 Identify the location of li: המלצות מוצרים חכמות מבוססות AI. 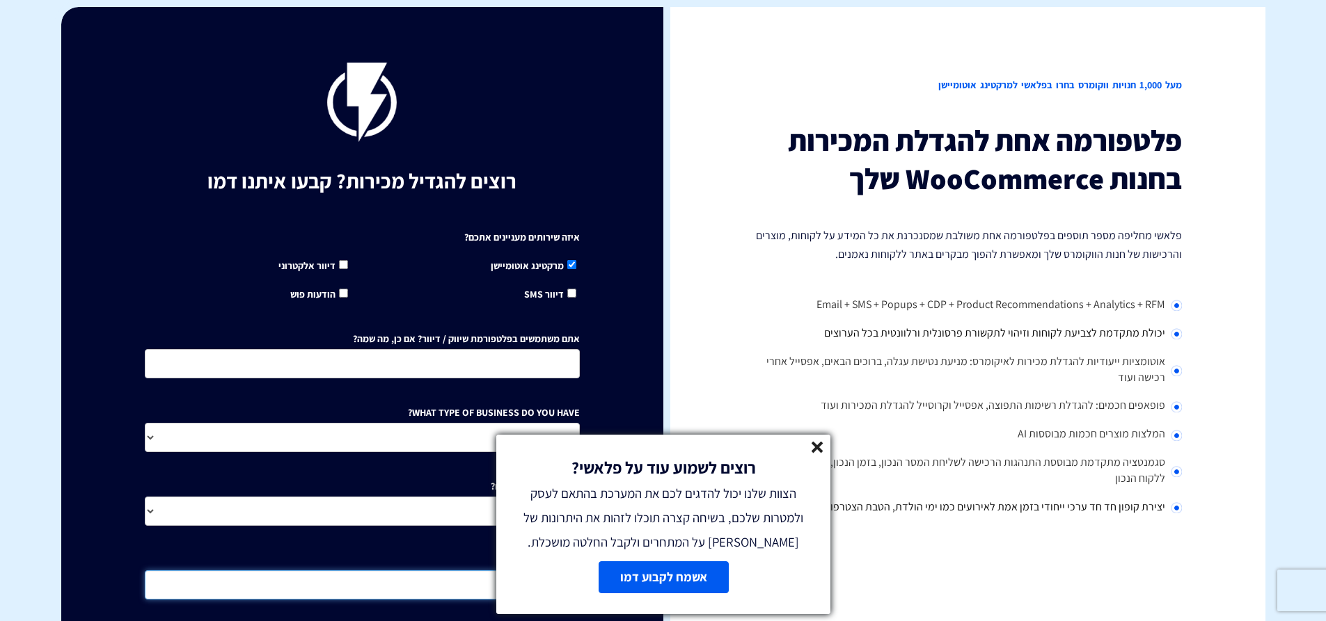
(964, 435).